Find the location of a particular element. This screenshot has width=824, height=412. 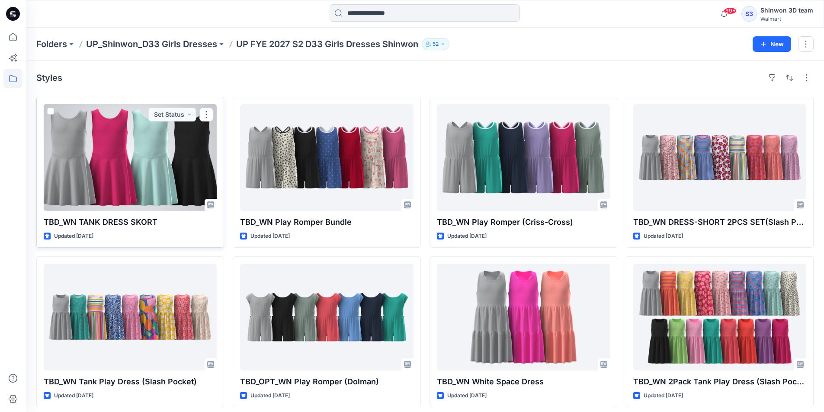

span: 99+ is located at coordinates (731, 11).